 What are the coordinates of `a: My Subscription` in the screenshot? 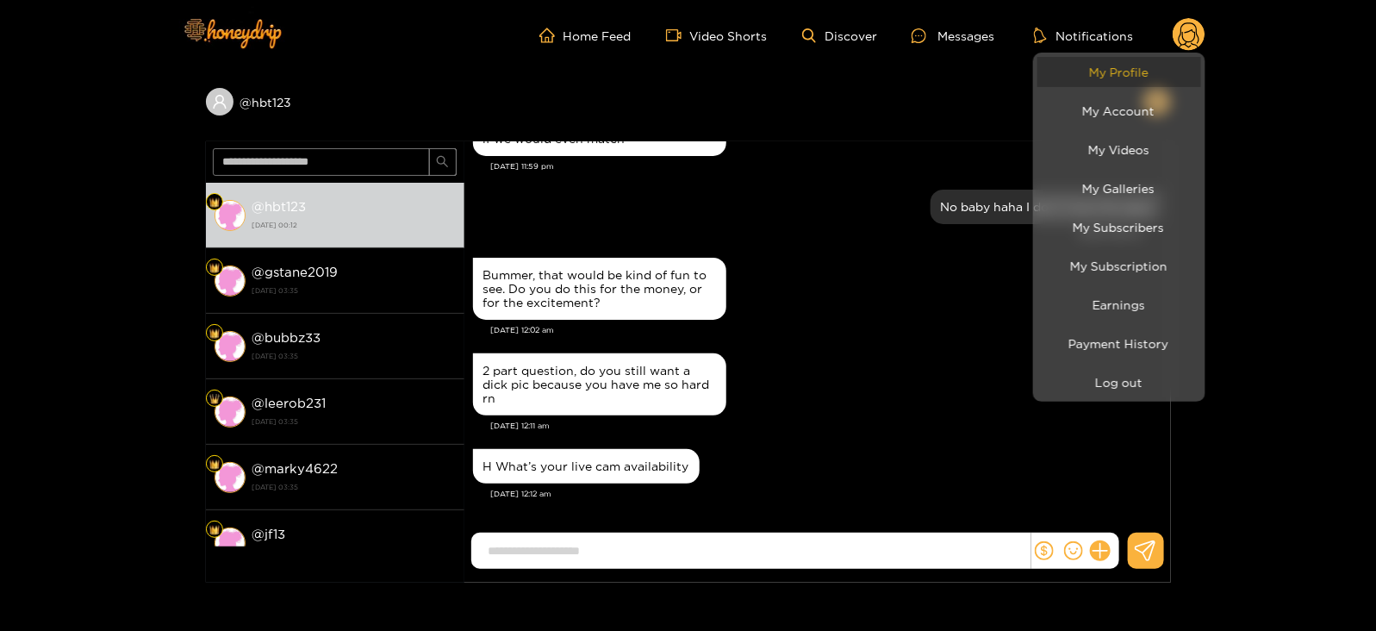 It's located at (1119, 265).